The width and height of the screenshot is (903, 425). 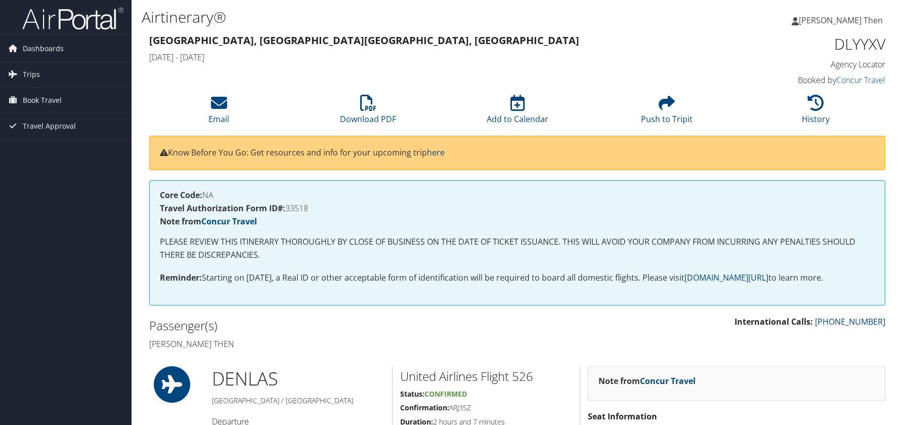 I want to click on h4: Agency Locator, so click(x=799, y=64).